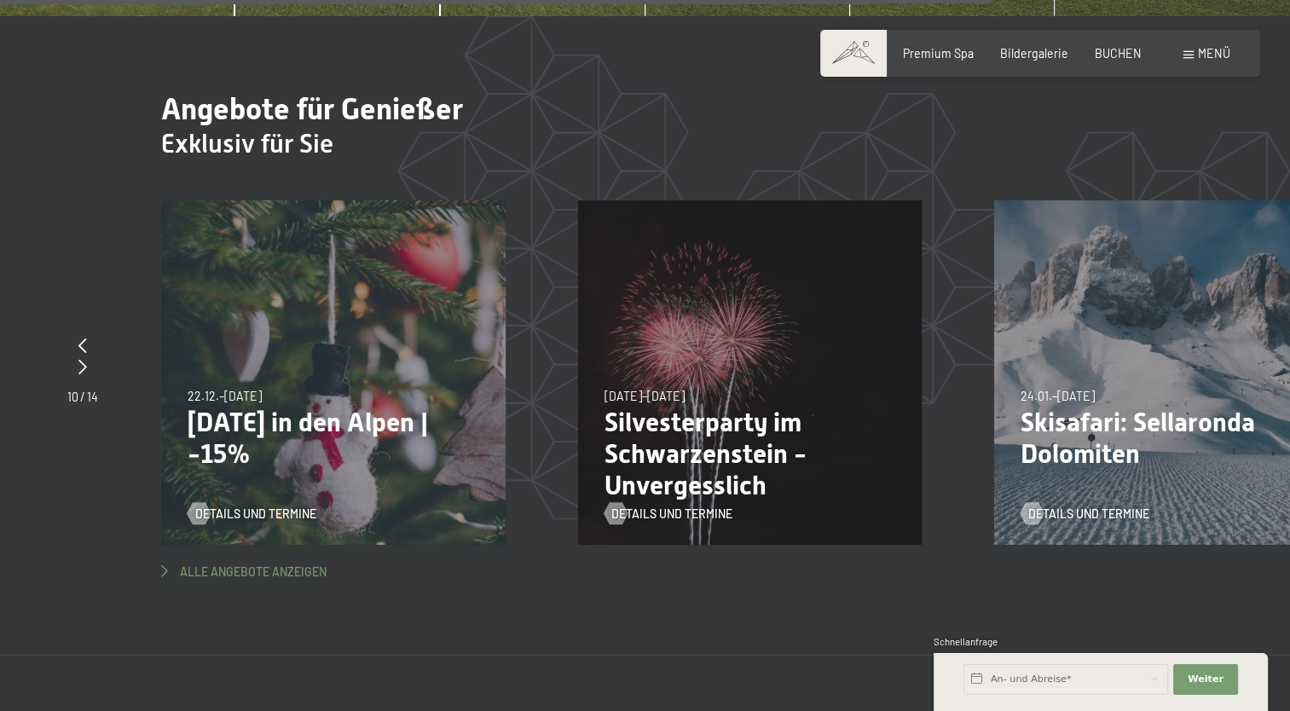 This screenshot has width=1290, height=711. I want to click on span: Schnellanfrage, so click(965, 641).